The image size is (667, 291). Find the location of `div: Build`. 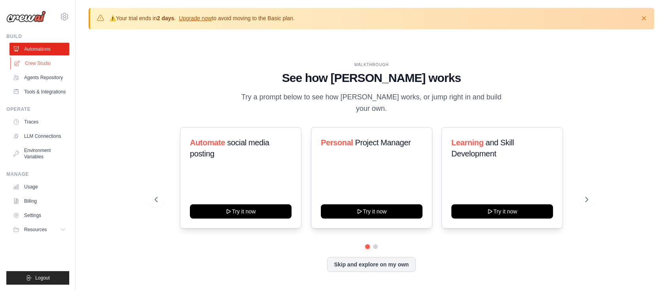

div: Build is located at coordinates (38, 36).